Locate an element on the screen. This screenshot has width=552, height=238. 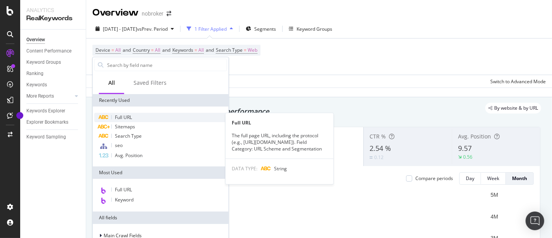
span: Device is located at coordinates (103, 50).